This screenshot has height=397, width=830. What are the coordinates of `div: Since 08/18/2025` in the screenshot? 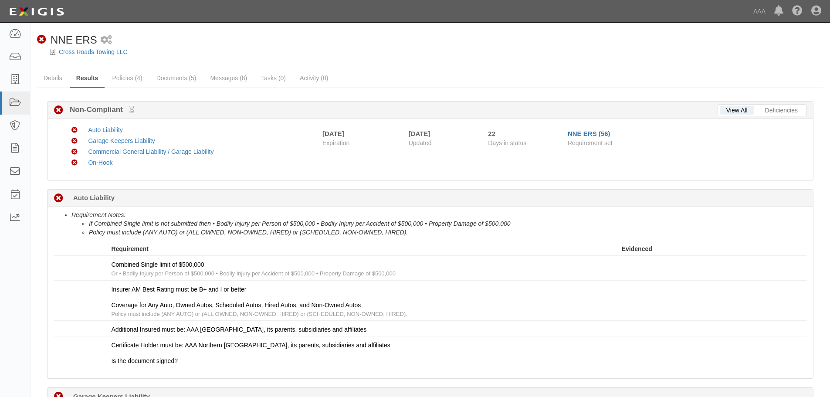 It's located at (525, 133).